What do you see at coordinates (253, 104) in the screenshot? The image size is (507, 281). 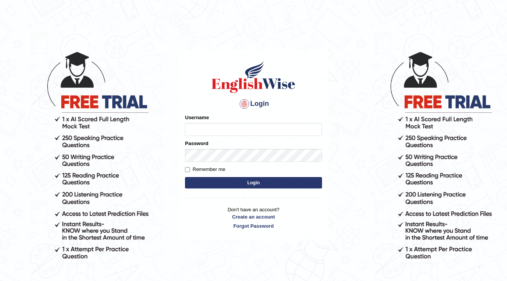 I see `h4: Login` at bounding box center [253, 104].